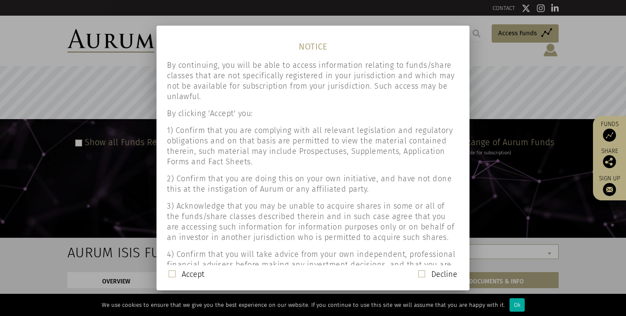 The width and height of the screenshot is (626, 316). Describe the element at coordinates (313, 270) in the screenshot. I see `p: 4) Confirm that you will take advice from your own independent, professional financial advisers b...` at that location.